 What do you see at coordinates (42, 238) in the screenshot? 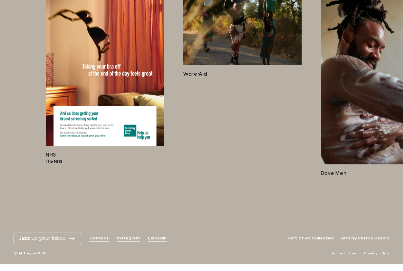
I see `span: Jazz up your Inbox` at bounding box center [42, 238].